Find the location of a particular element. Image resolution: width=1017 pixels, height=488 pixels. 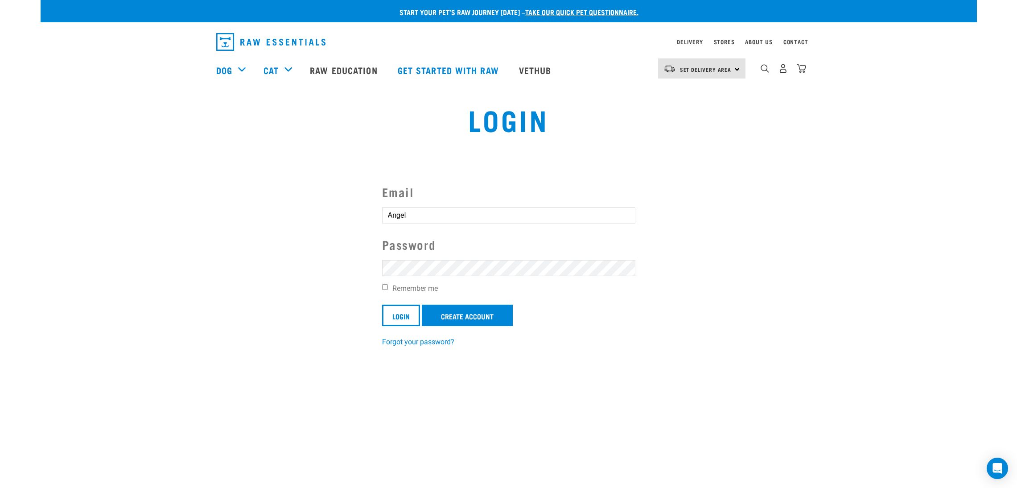

img: home-icon@2x.png is located at coordinates (801, 68).